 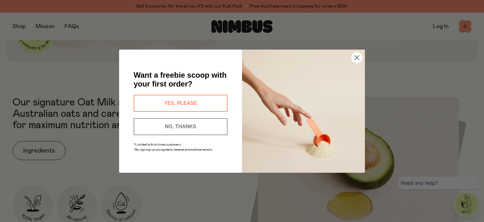 I want to click on button: YES, PLEASE, so click(x=181, y=103).